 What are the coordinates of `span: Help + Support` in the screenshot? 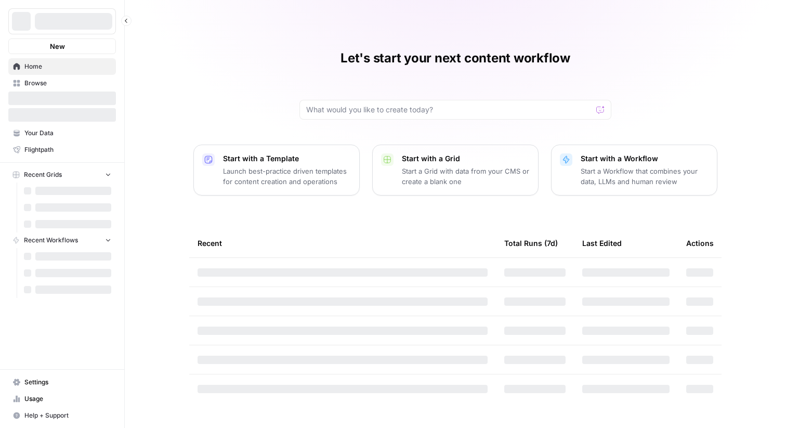 It's located at (68, 415).